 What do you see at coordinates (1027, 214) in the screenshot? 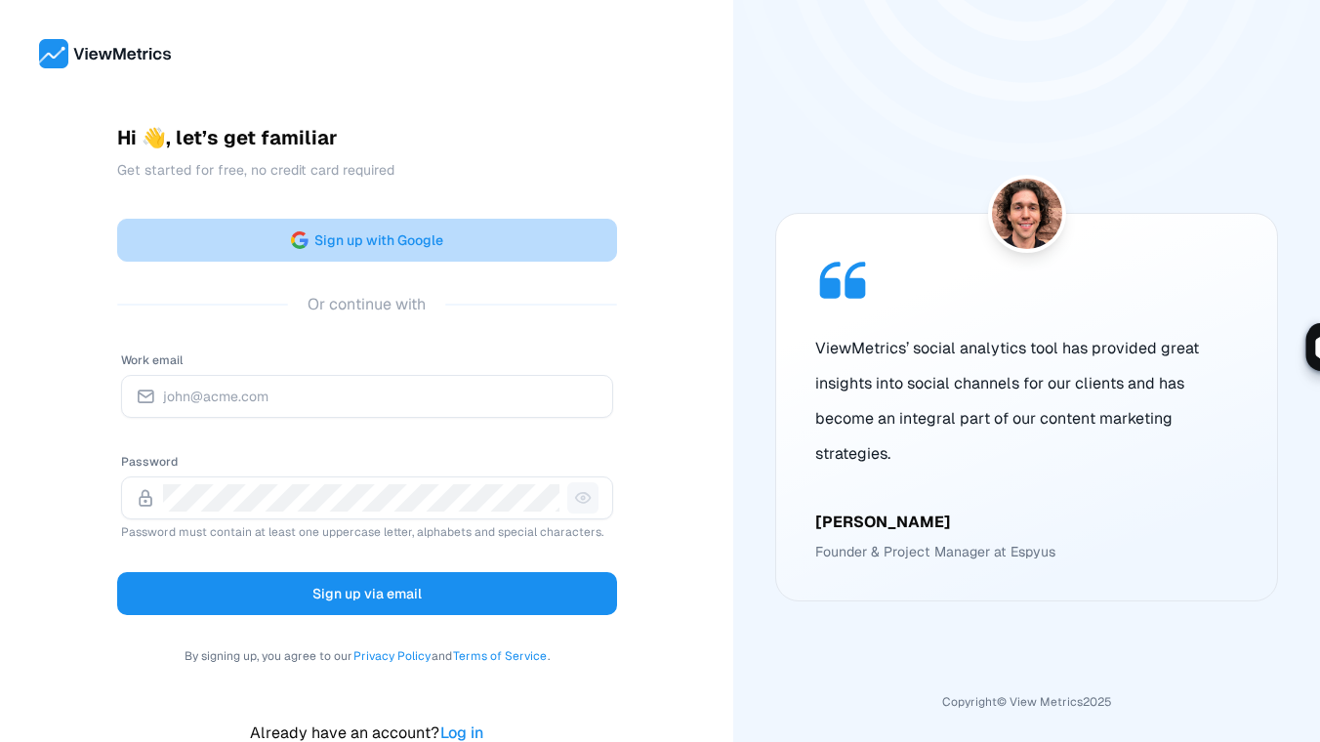
I see `img: Mark Pumper` at bounding box center [1027, 214].